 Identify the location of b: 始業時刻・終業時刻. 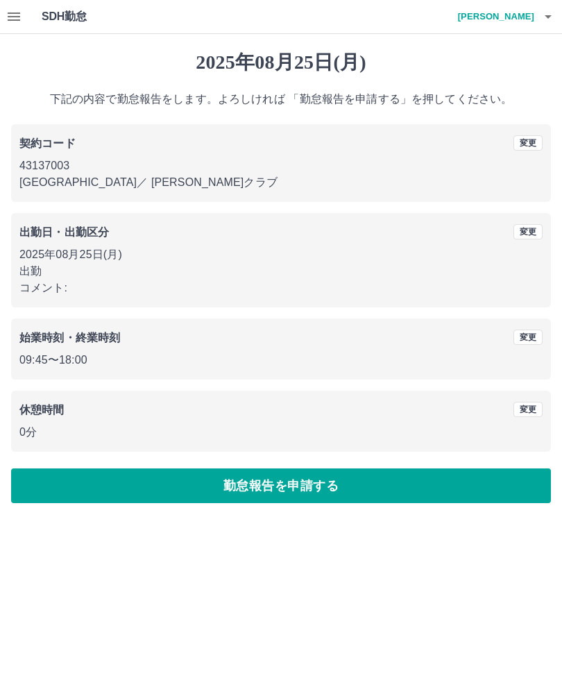
(69, 337).